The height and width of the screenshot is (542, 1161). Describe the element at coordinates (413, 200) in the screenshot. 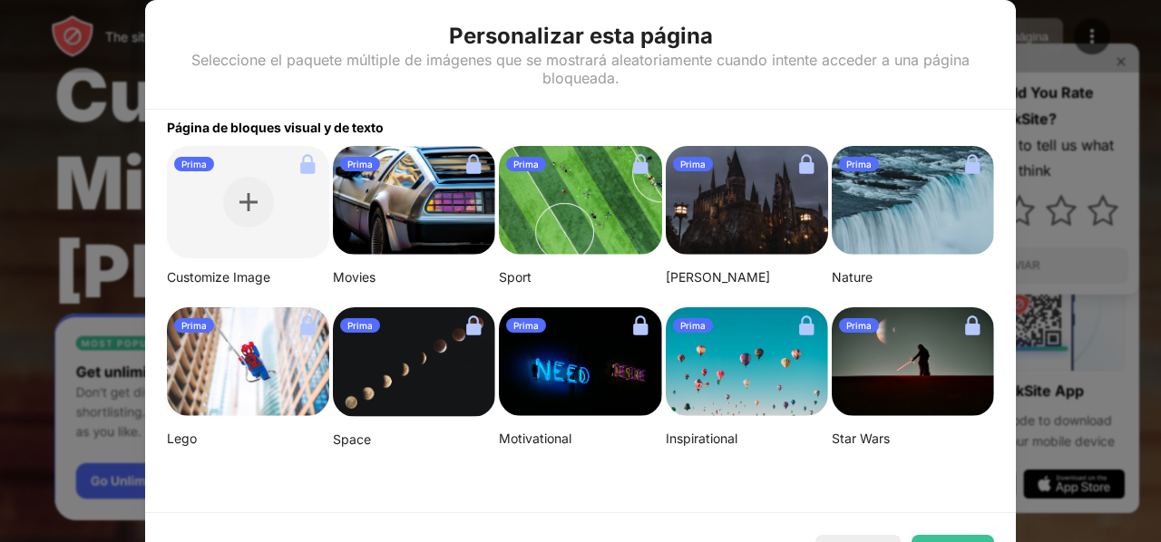

I see `img: image-26.png` at that location.